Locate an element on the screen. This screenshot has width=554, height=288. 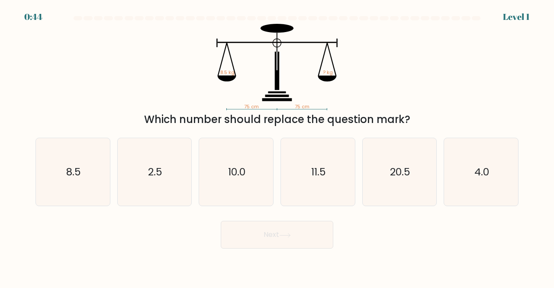
text: 8.5 is located at coordinates (74, 172).